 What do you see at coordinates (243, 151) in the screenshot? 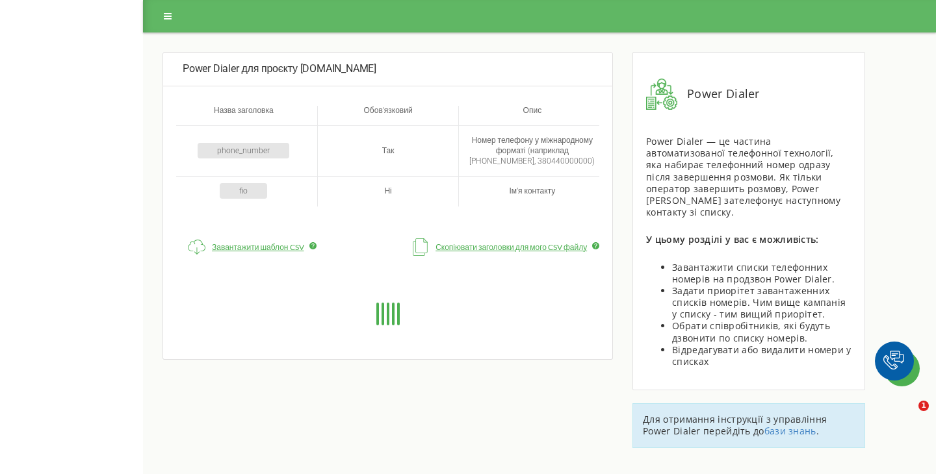
I see `span: phone_number` at bounding box center [243, 151].